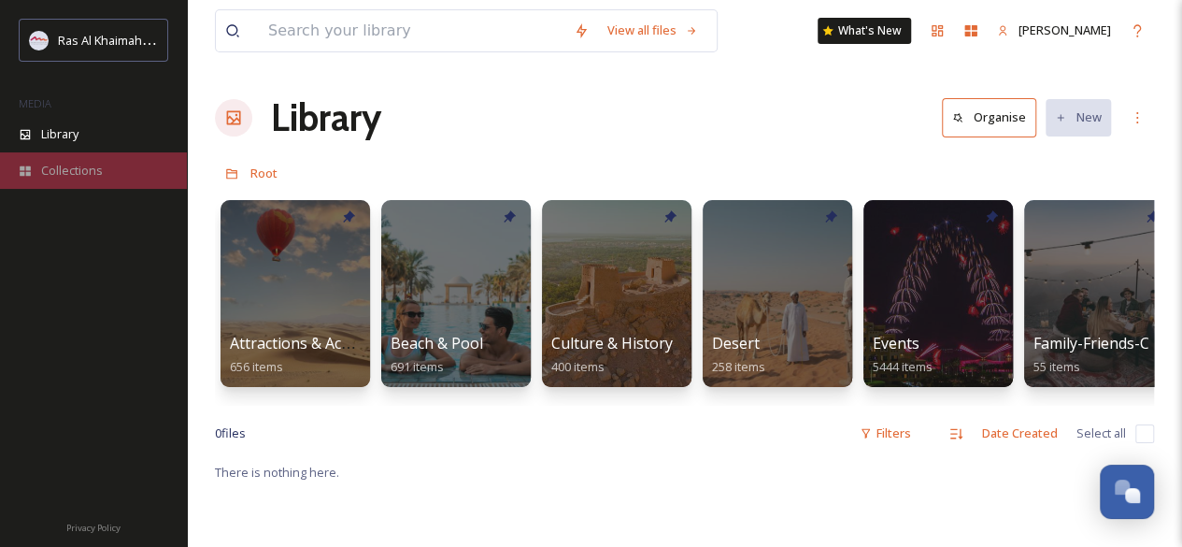  Describe the element at coordinates (256, 366) in the screenshot. I see `span: 656 items` at that location.